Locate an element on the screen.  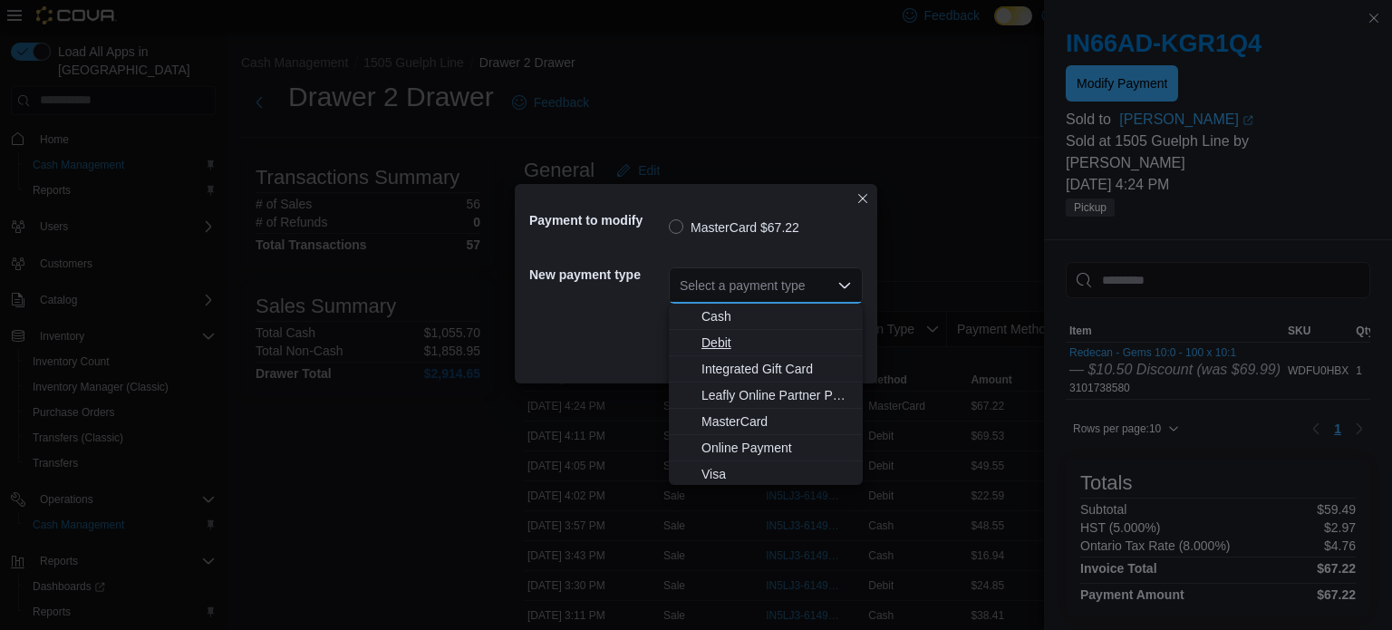
h5: New payment type is located at coordinates (597, 275).